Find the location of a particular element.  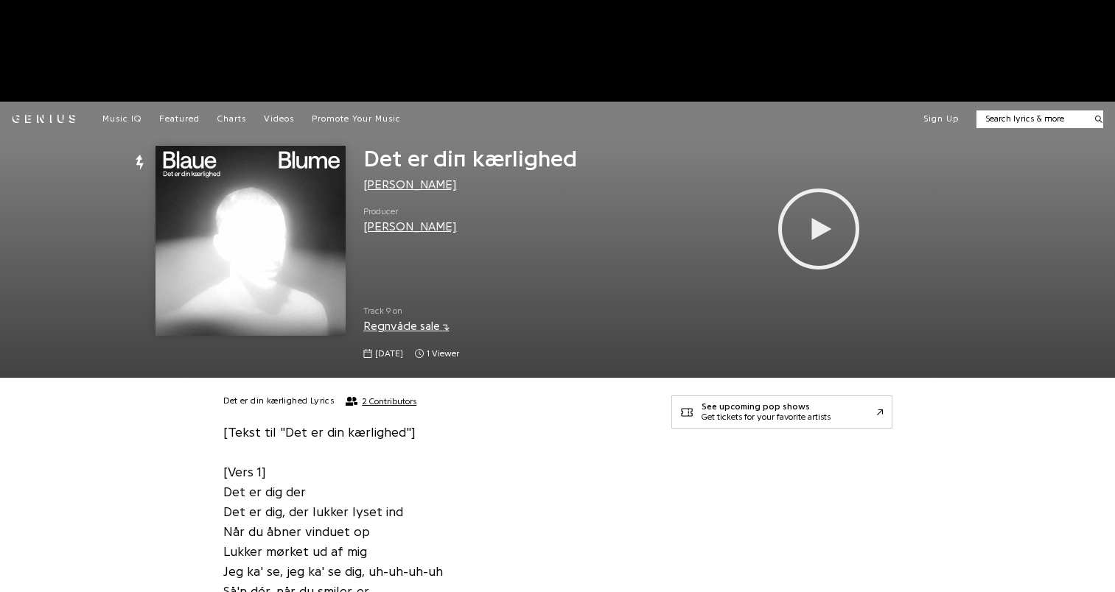

span: Promote Your Music is located at coordinates (356, 119).